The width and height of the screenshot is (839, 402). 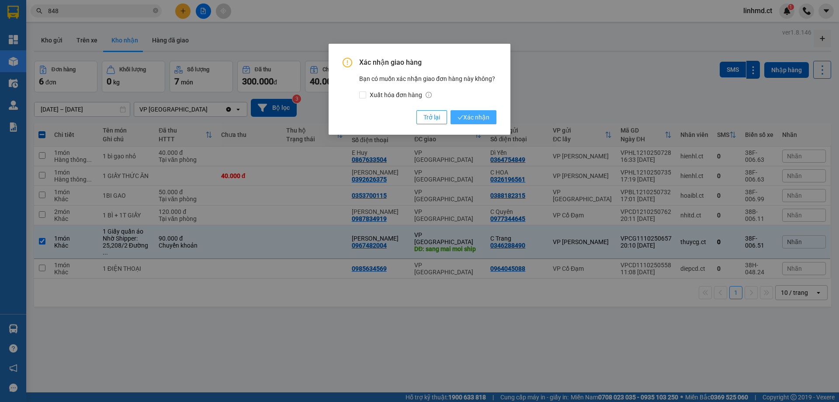 What do you see at coordinates (428, 87) in the screenshot?
I see `div: Bạn có muốn xác nhận giao đơn hàng này không?` at bounding box center [428, 87].